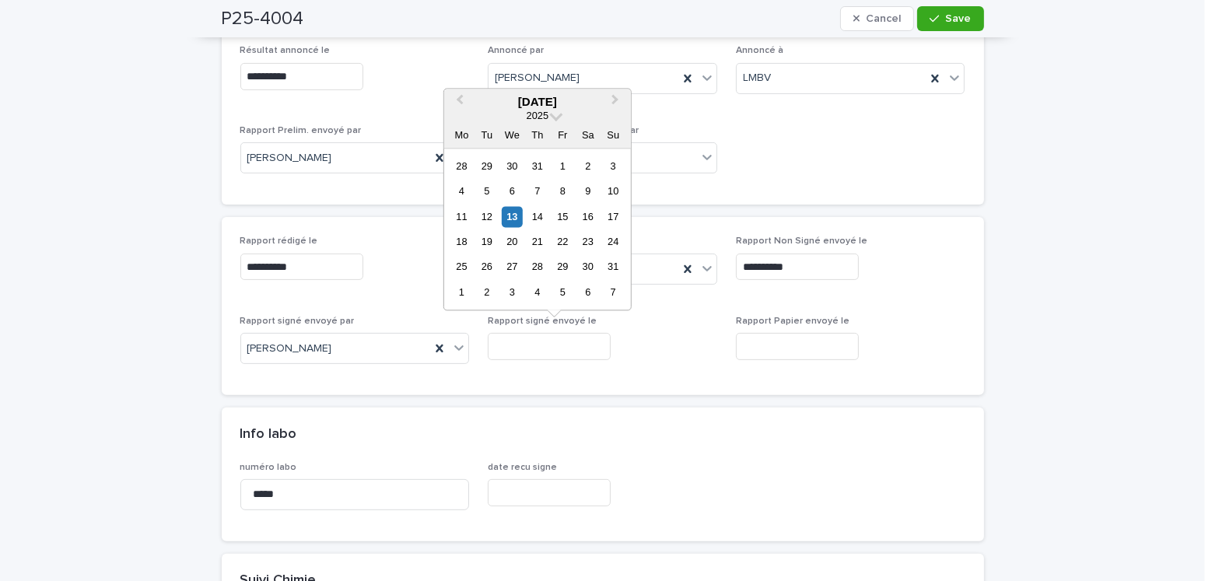  What do you see at coordinates (958, 19) in the screenshot?
I see `span: Save` at bounding box center [958, 19].